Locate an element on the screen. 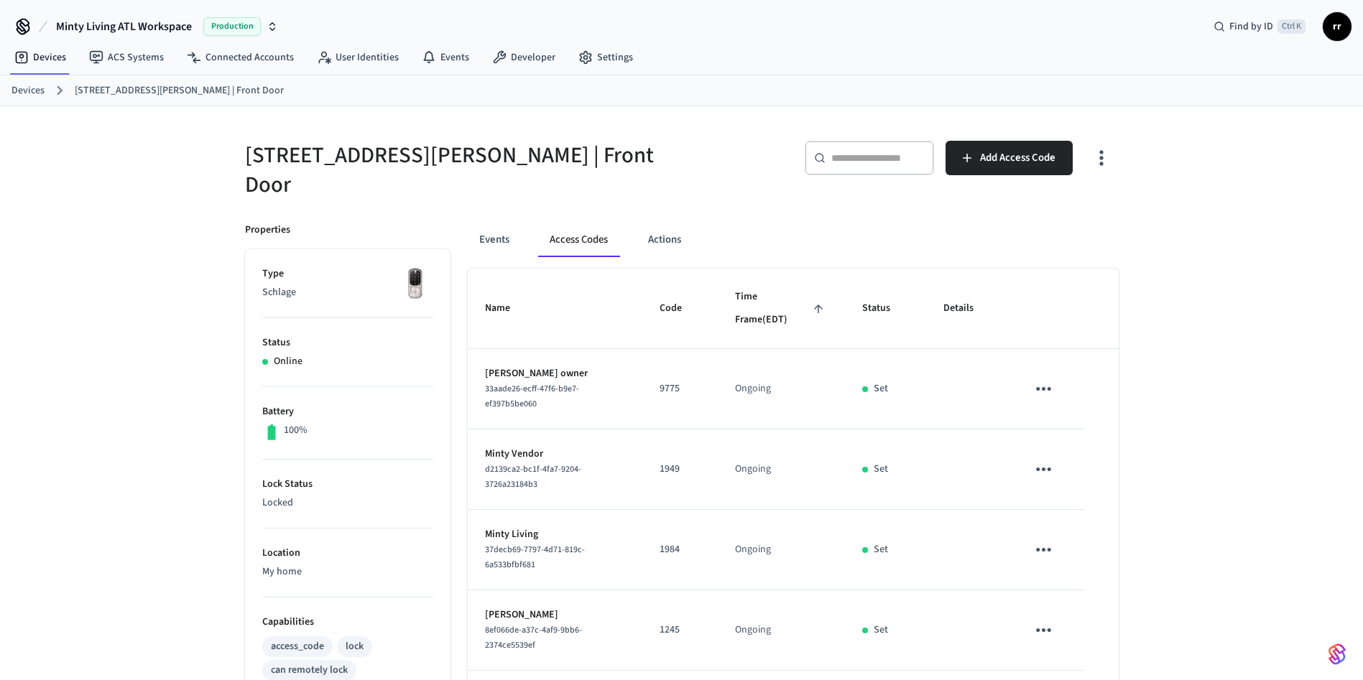 This screenshot has height=680, width=1363. a: User Identities is located at coordinates (358, 57).